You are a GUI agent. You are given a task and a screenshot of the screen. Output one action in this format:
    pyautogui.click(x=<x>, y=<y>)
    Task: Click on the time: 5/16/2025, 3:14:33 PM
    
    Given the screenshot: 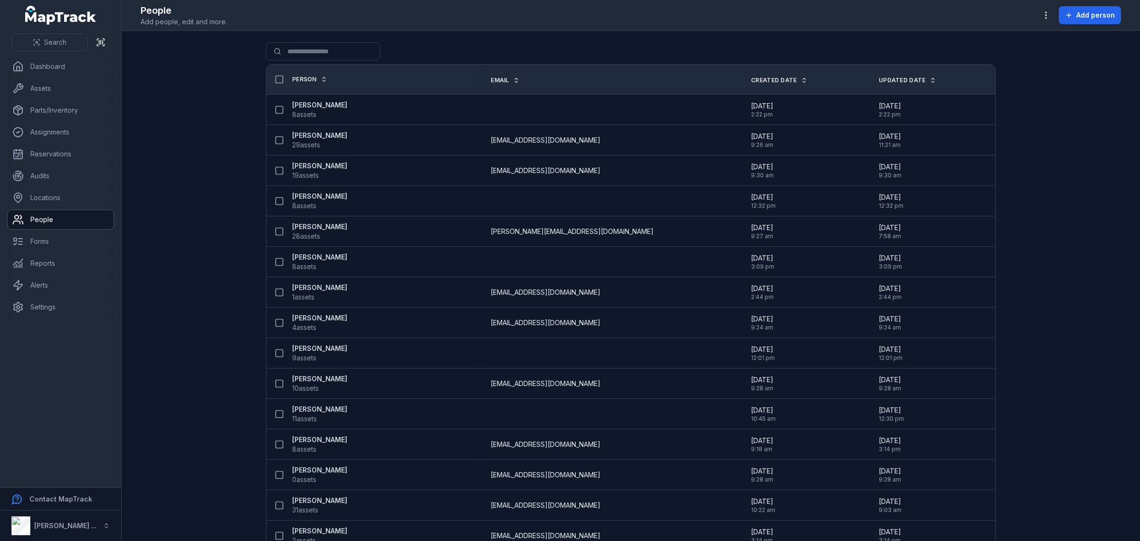 What is the action you would take?
    pyautogui.click(x=890, y=444)
    